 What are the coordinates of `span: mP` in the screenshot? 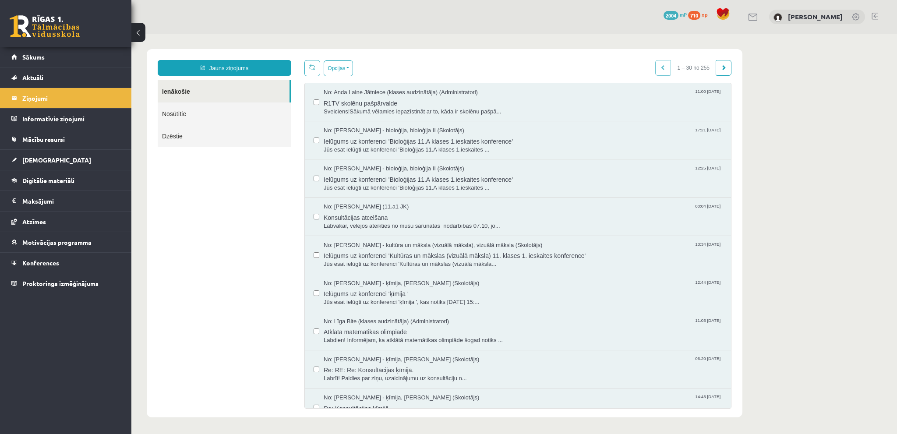 It's located at (683, 14).